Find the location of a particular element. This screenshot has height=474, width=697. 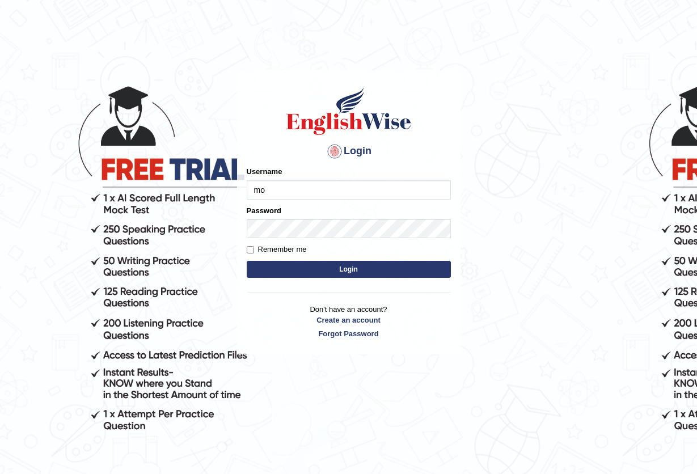

label: Password is located at coordinates (264, 211).